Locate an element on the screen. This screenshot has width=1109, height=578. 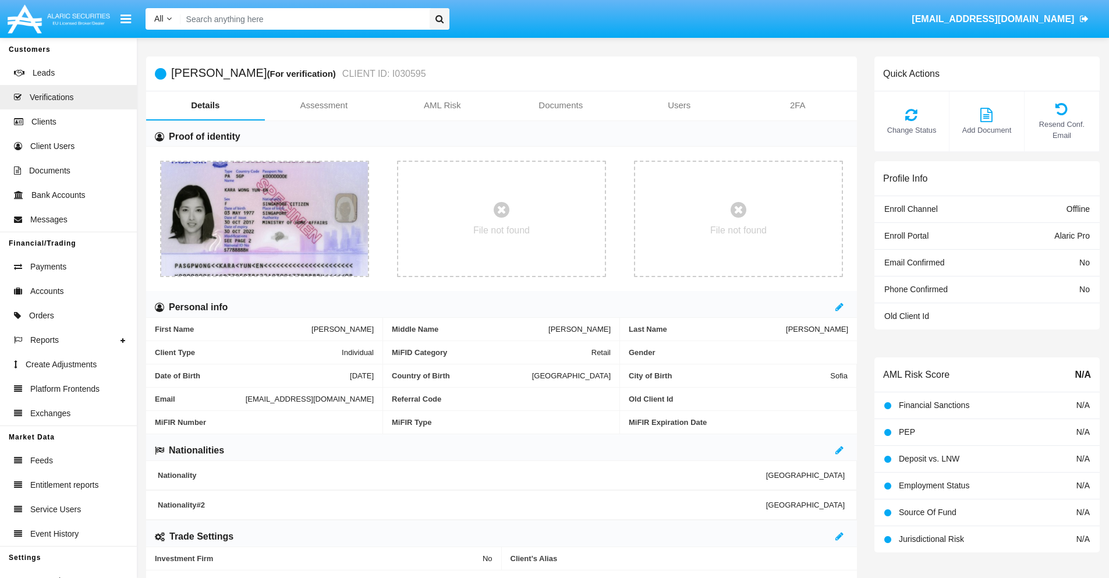
span: Entitlement reports is located at coordinates (65, 485).